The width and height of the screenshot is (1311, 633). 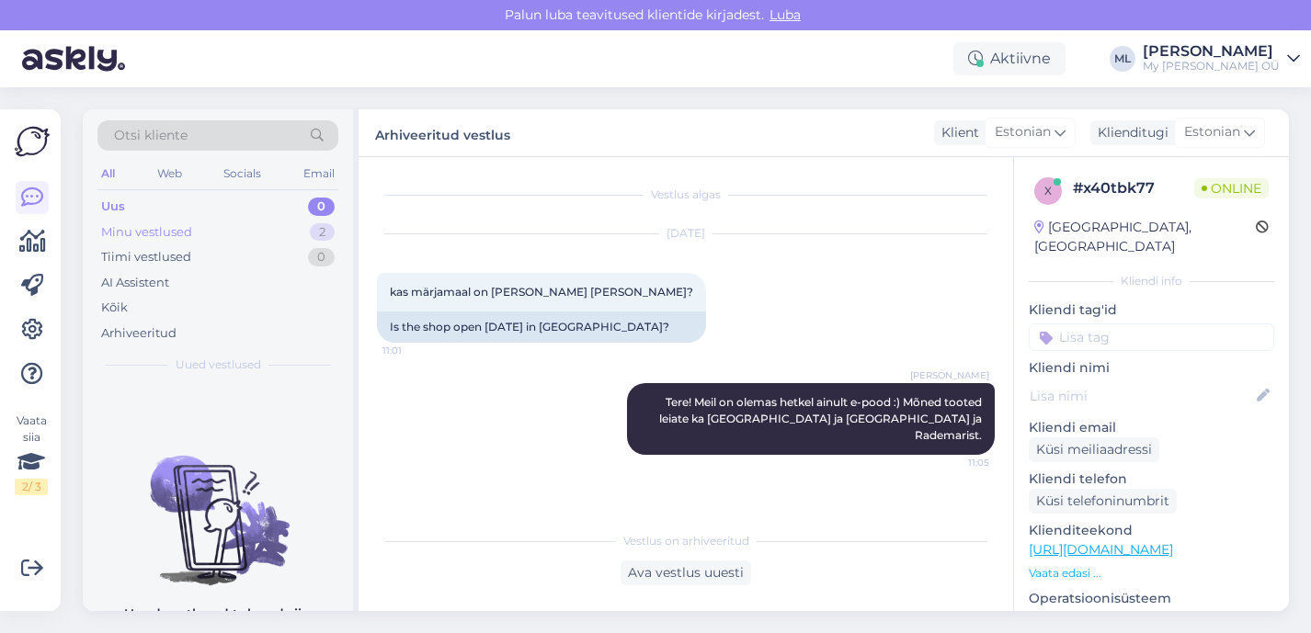 What do you see at coordinates (169, 174) in the screenshot?
I see `div: Web` at bounding box center [169, 174].